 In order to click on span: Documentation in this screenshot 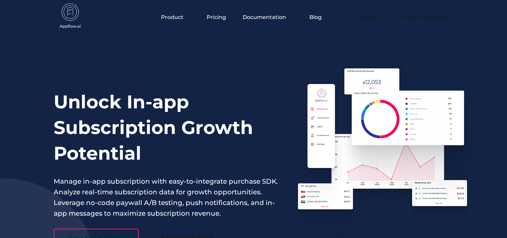, I will do `click(264, 17)`.